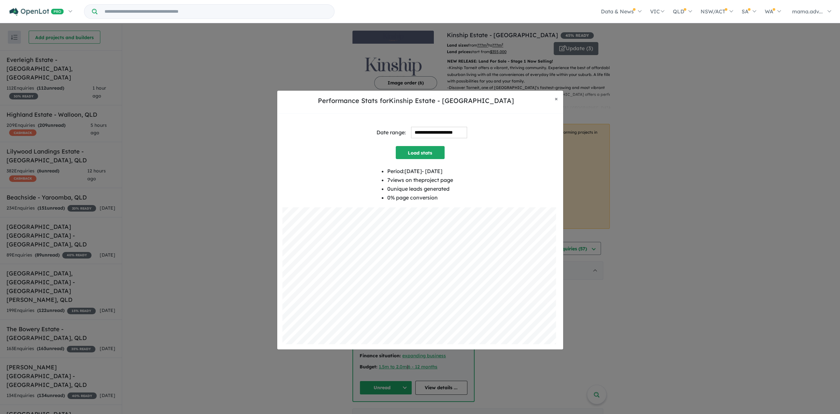 The width and height of the screenshot is (840, 414). I want to click on li: 0 % page conversion, so click(420, 197).